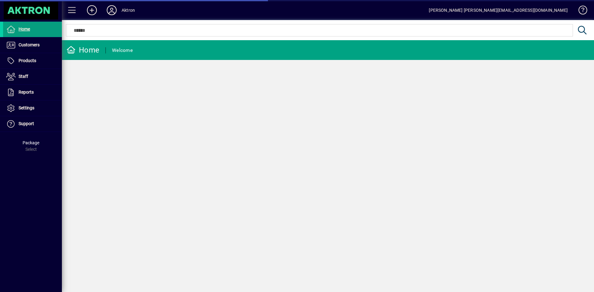 This screenshot has width=594, height=292. What do you see at coordinates (32, 93) in the screenshot?
I see `a: Reports` at bounding box center [32, 93].